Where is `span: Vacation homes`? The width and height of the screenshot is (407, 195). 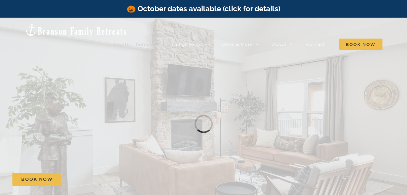 span: Vacation homes is located at coordinates (133, 44).